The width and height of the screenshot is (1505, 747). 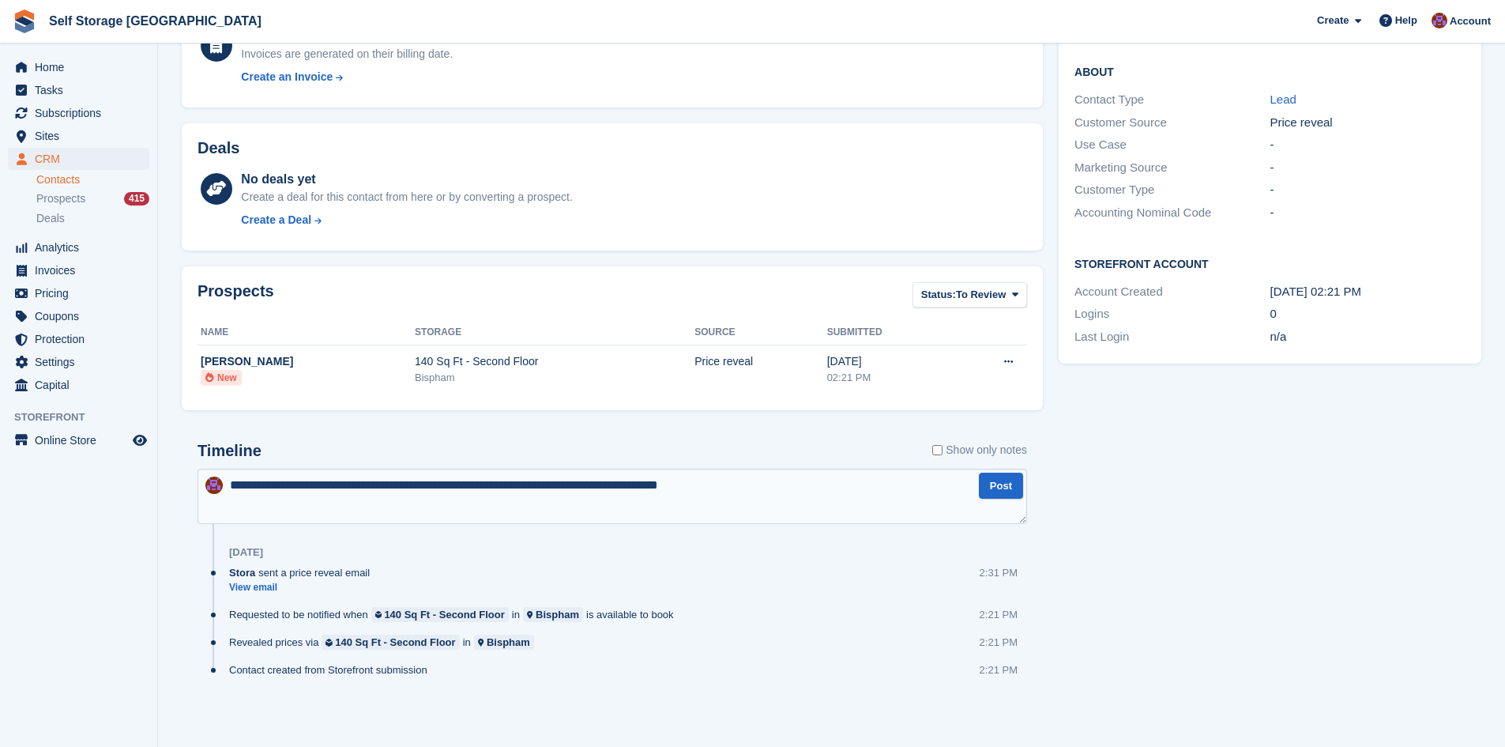 What do you see at coordinates (406, 197) in the screenshot?
I see `div: Create a deal for this contact from here or by converting a prospect.` at bounding box center [406, 197].